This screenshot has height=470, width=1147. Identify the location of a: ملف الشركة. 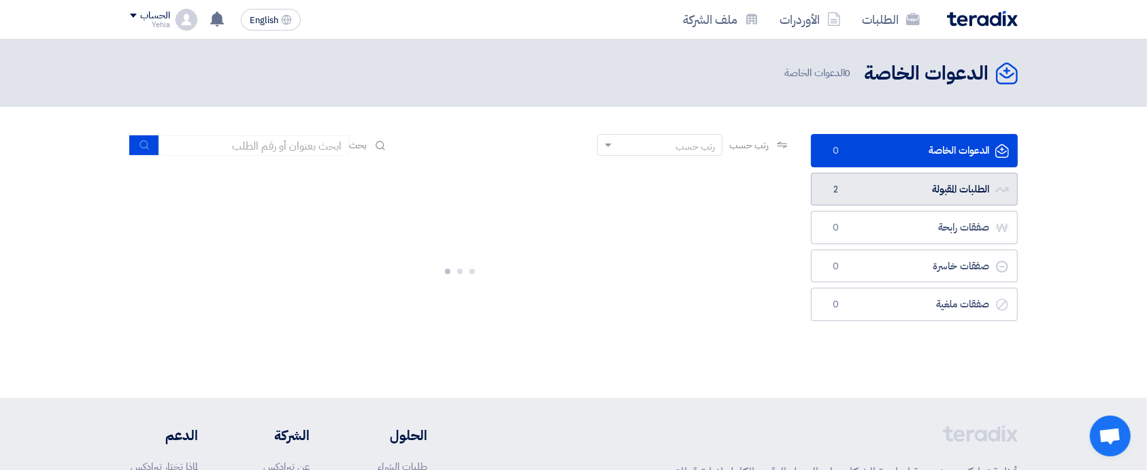
(721, 19).